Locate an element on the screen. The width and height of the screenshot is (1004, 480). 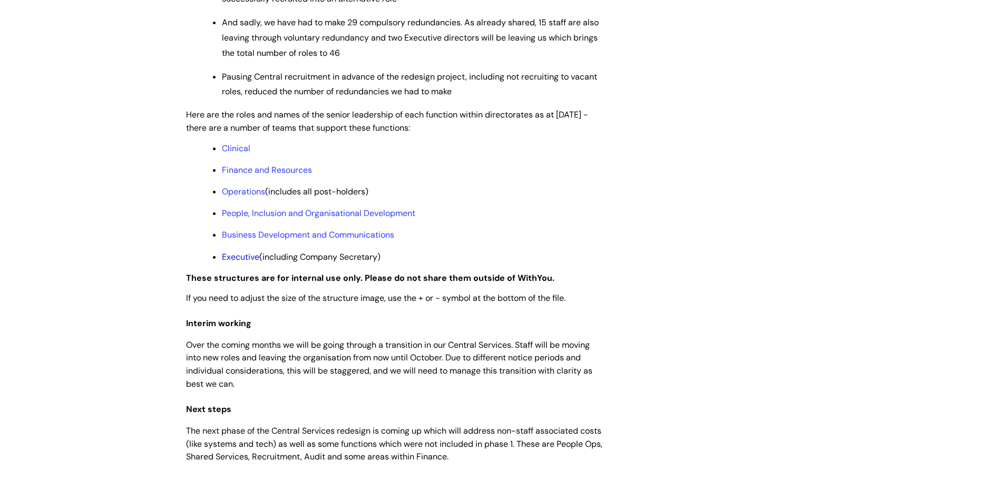
span: (including Company Secretary) is located at coordinates (301, 257).